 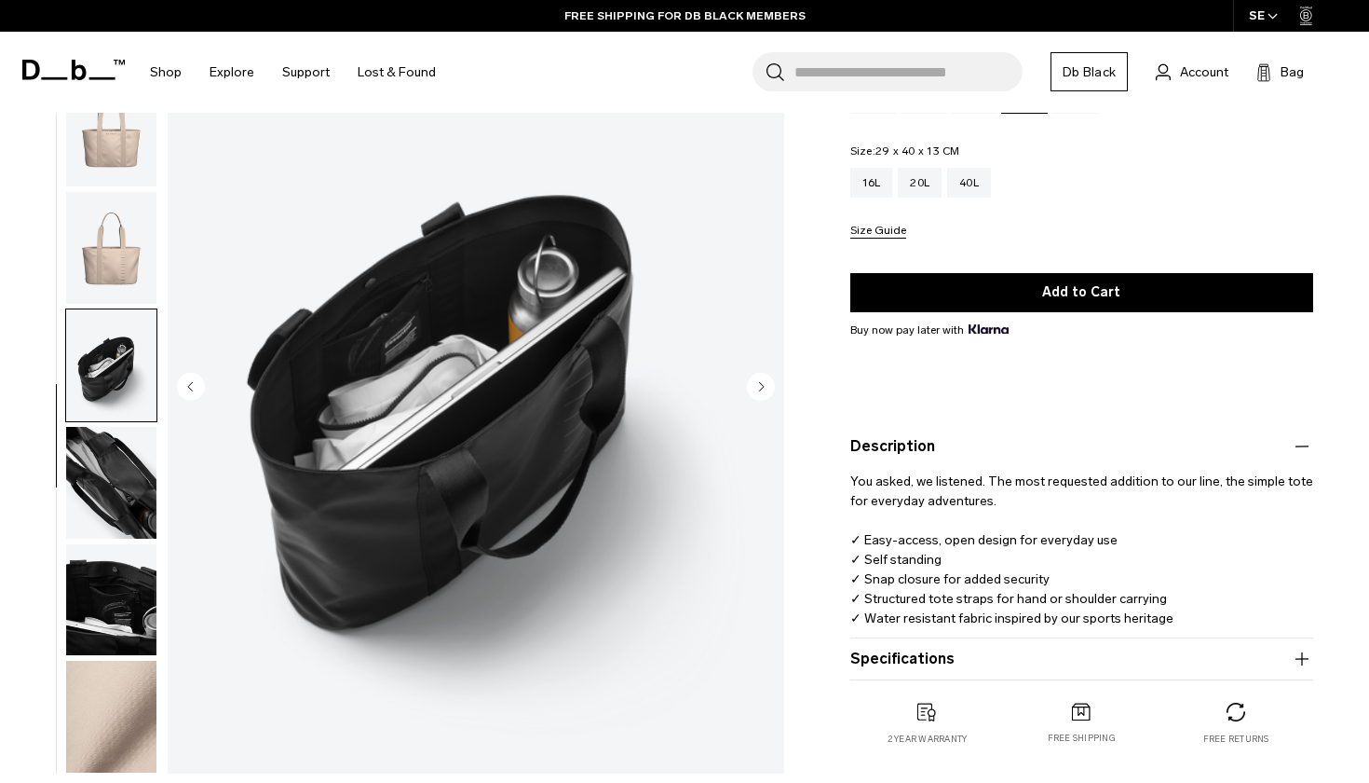 What do you see at coordinates (191, 388) in the screenshot?
I see `button: Previous slide` at bounding box center [191, 388].